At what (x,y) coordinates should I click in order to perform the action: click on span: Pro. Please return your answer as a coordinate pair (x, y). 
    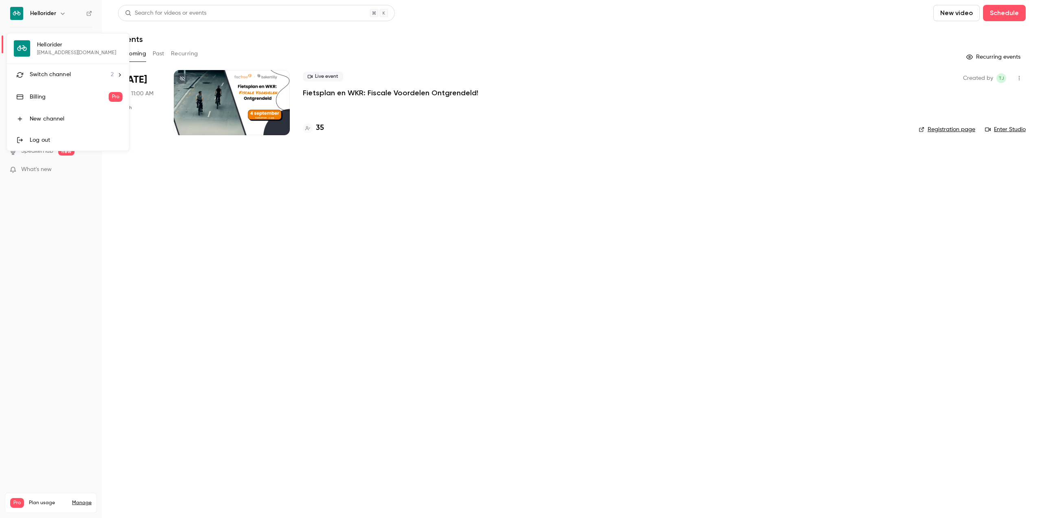
    Looking at the image, I should click on (116, 97).